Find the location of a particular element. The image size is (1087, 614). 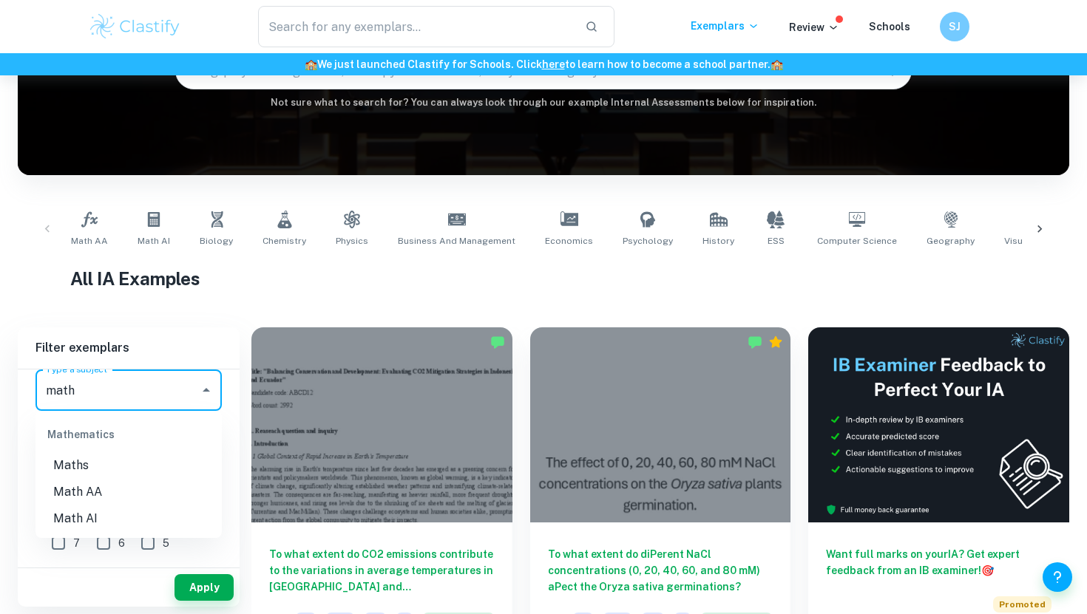

h6: Want full marks on your IA ? Get expert feedback from an IB examiner! is located at coordinates (938, 563).